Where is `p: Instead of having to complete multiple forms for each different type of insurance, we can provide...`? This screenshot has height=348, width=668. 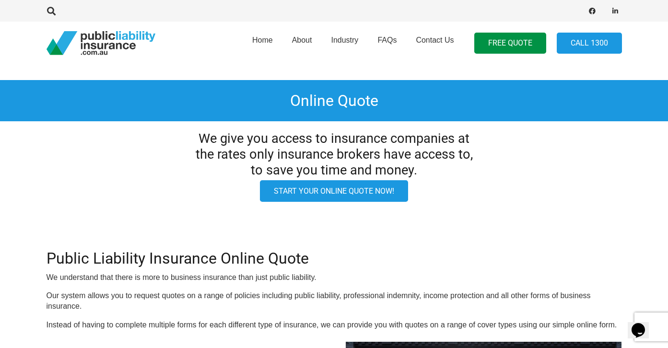 p: Instead of having to complete multiple forms for each different type of insurance, we can provide... is located at coordinates (334, 325).